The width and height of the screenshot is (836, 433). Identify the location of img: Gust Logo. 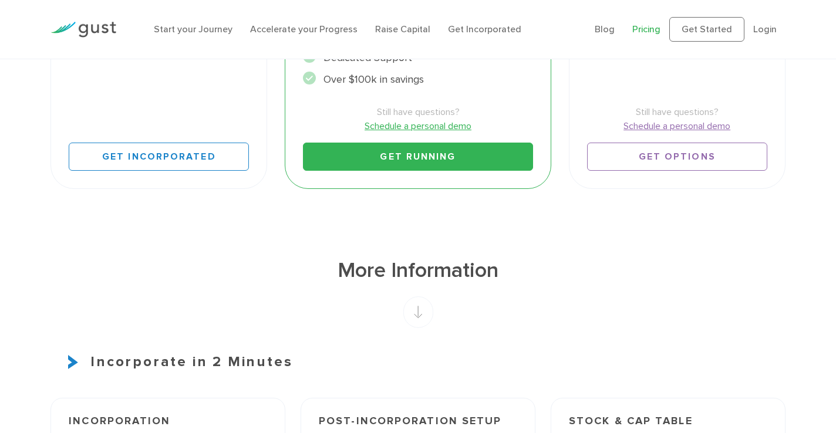
(83, 29).